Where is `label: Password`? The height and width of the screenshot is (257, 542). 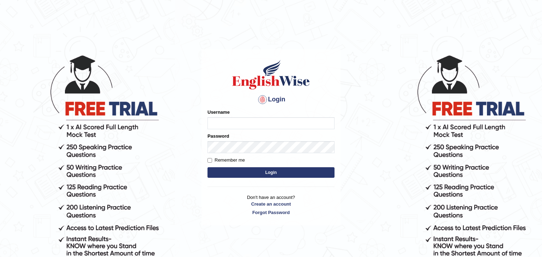 label: Password is located at coordinates (218, 136).